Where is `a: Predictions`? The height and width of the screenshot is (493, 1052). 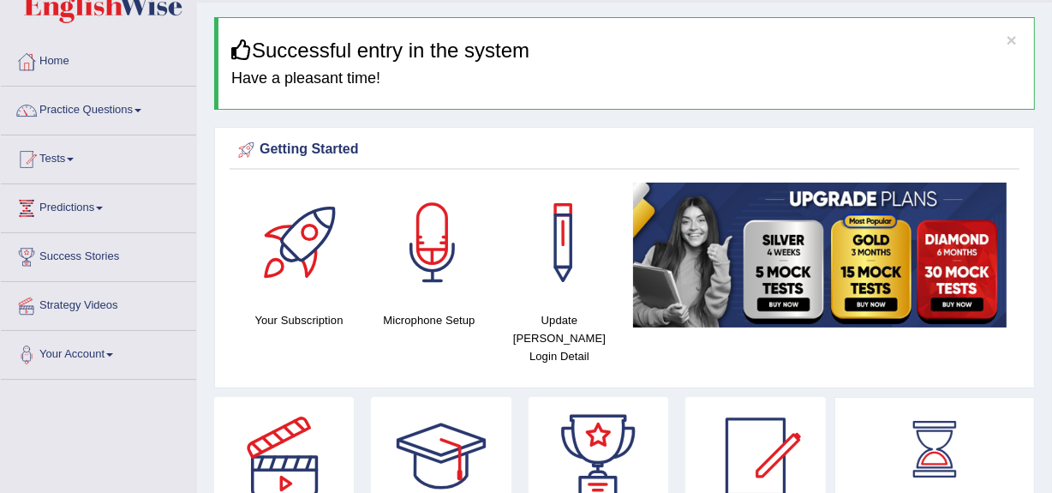 a: Predictions is located at coordinates (99, 206).